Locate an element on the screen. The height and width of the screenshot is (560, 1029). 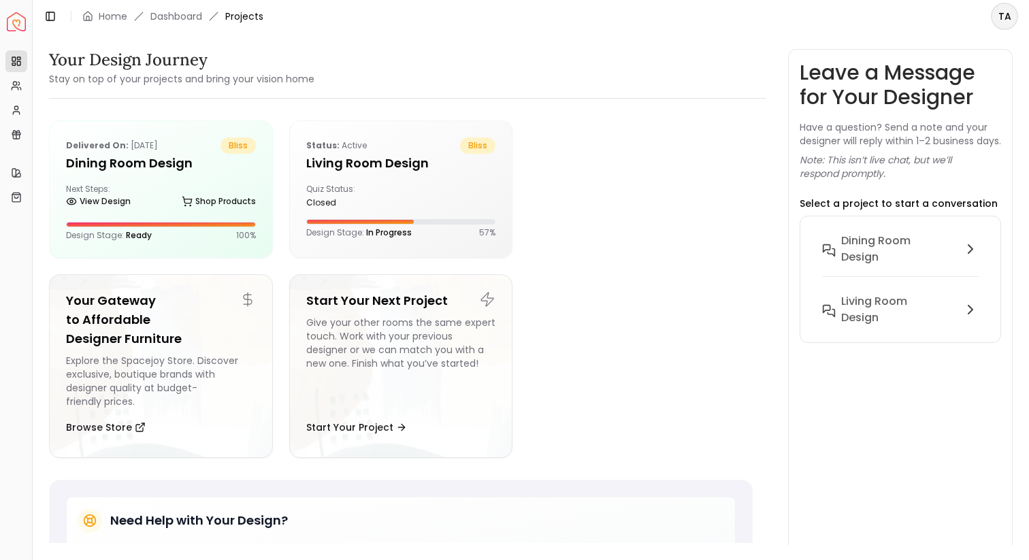
h6: Dining Room design is located at coordinates (890, 249).